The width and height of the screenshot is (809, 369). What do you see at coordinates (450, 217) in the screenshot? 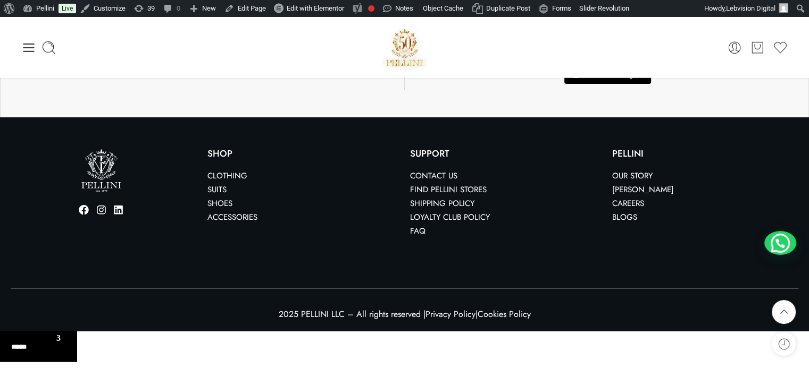
I see `a: Loyalty Club Policy` at bounding box center [450, 217].